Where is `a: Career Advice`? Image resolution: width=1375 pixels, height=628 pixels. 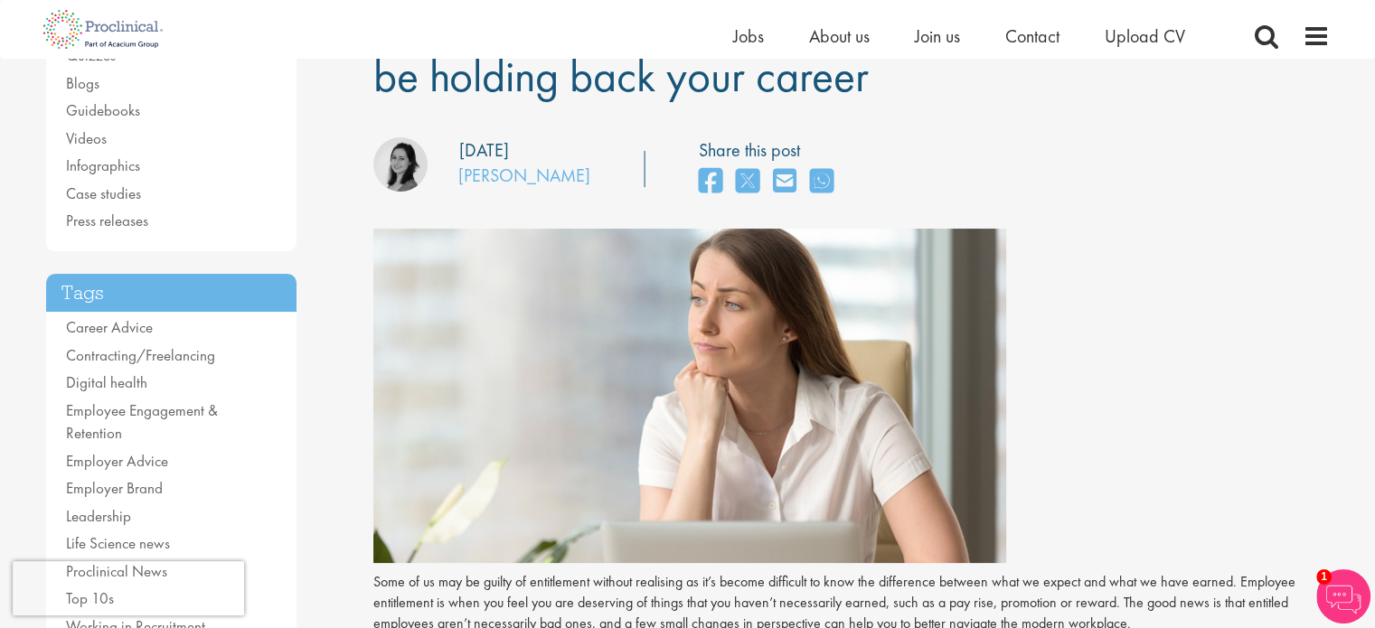 a: Career Advice is located at coordinates (109, 327).